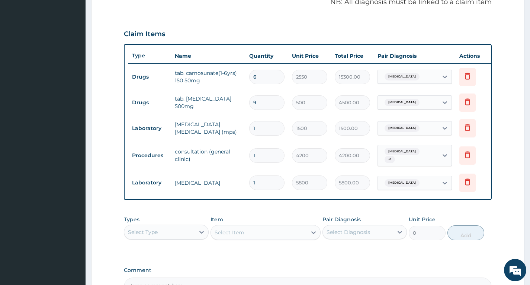 This screenshot has height=285, width=530. What do you see at coordinates (144, 34) in the screenshot?
I see `h3: Claim Items` at bounding box center [144, 34].